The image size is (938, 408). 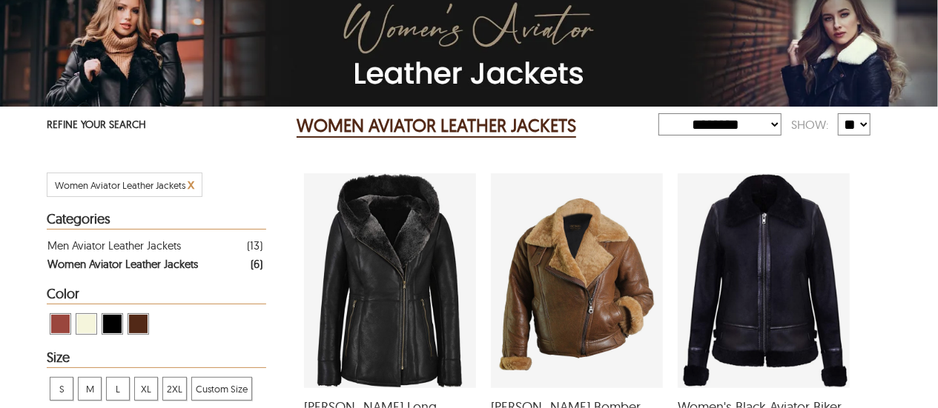 What do you see at coordinates (146, 389) in the screenshot?
I see `span: XL` at bounding box center [146, 389].